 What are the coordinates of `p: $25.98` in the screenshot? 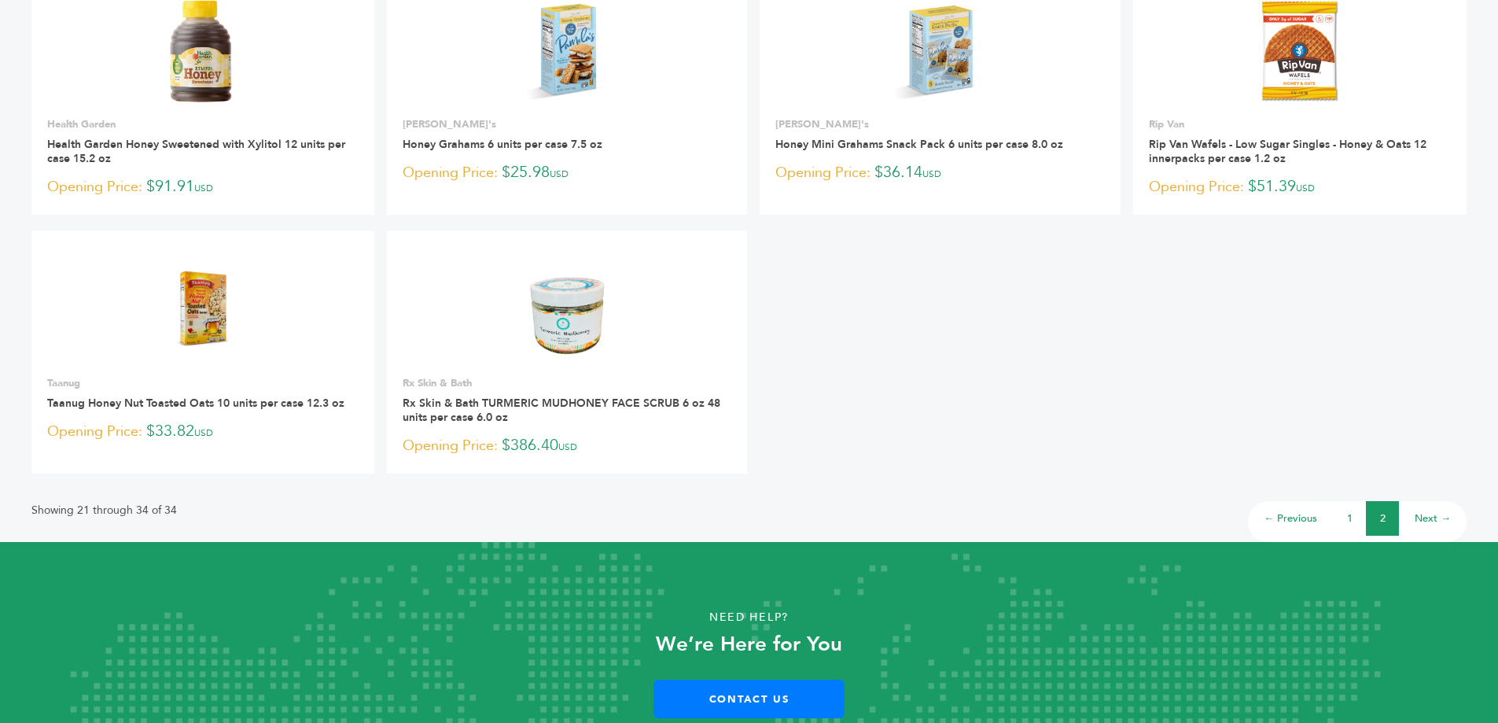 It's located at (567, 173).